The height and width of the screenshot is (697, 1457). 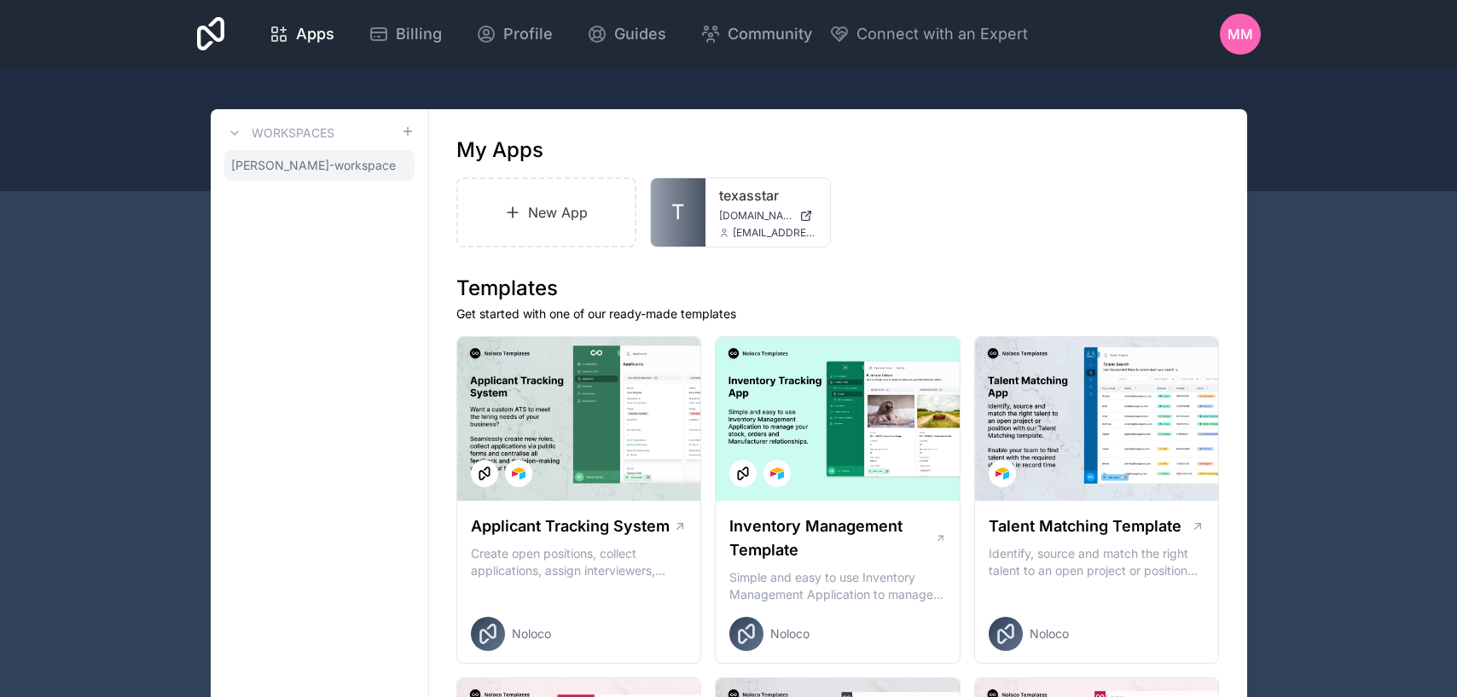 I want to click on a: Profile, so click(x=514, y=34).